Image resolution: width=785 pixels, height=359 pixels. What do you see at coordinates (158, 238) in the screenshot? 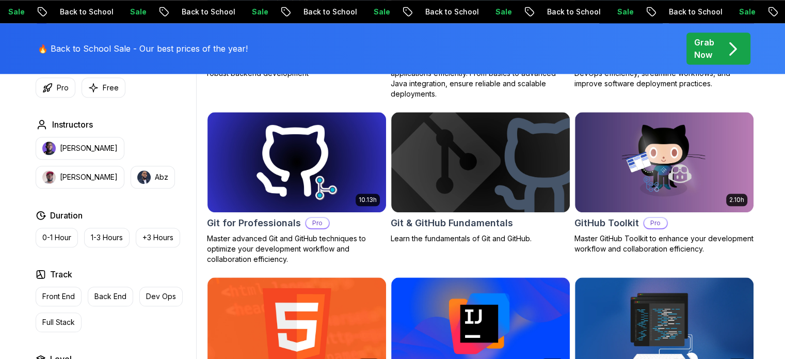
I see `p: +3 Hours` at bounding box center [158, 238].